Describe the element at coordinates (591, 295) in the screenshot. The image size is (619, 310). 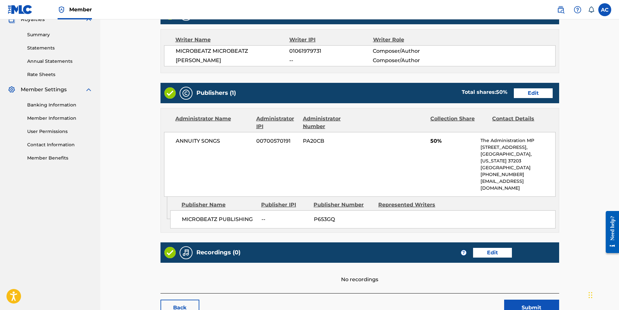
I see `div: Drag` at that location.